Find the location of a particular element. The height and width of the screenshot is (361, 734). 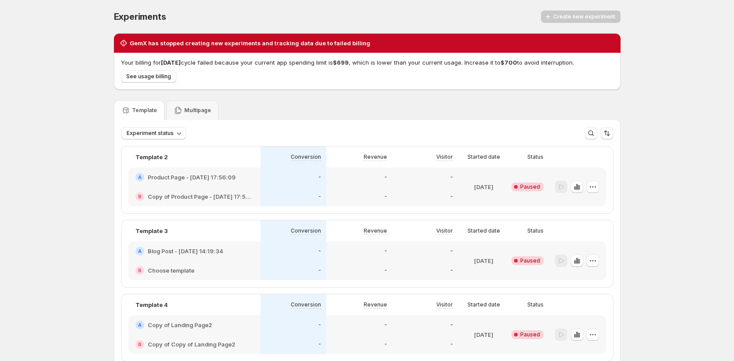

p: Your billing for cycle failed because your current app spending limit is , which is lower than yo... is located at coordinates (367, 62).